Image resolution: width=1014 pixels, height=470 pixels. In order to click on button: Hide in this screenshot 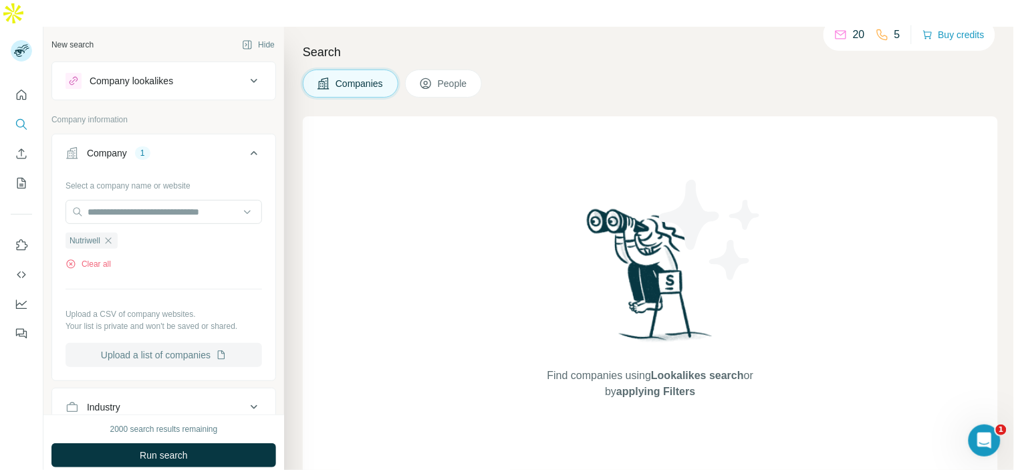, I will do `click(258, 45)`.